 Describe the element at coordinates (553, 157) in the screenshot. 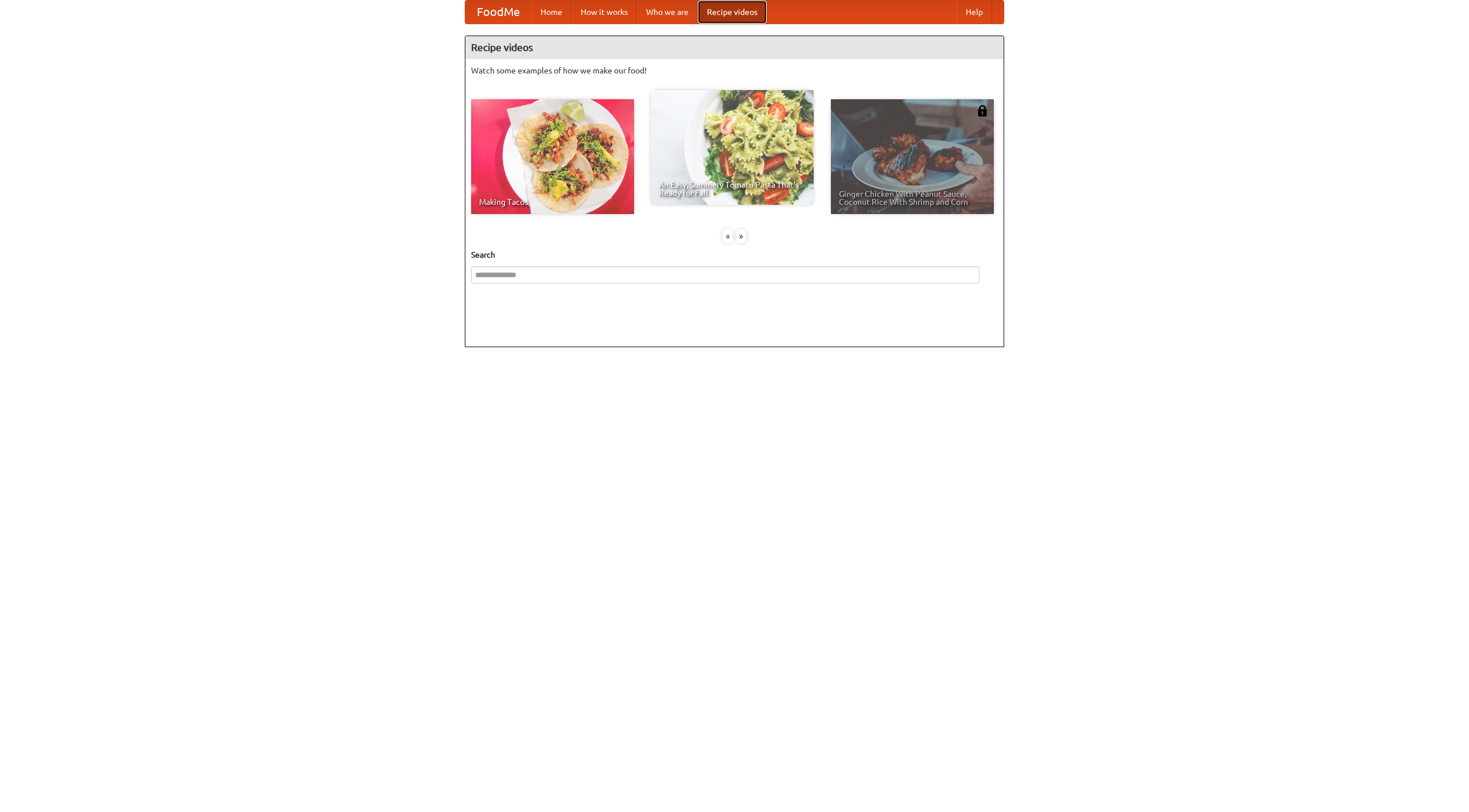

I see `a: Making Tacos` at that location.